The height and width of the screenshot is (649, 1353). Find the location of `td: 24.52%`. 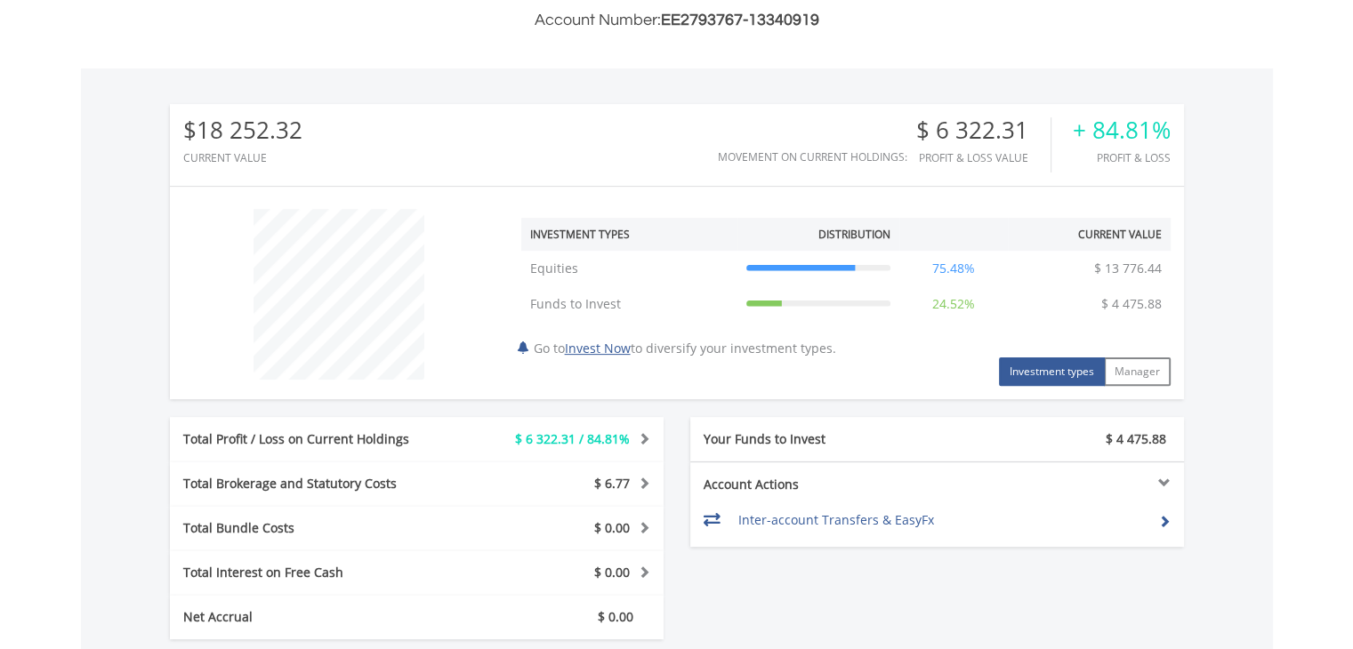

td: 24.52% is located at coordinates (953, 304).